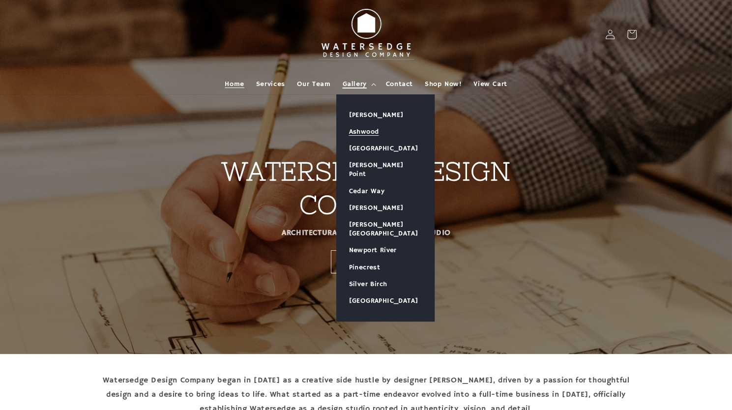 The image size is (732, 410). What do you see at coordinates (366, 233) in the screenshot?
I see `strong: ARCHITECTURAL & INTERIOR DESIGN STUDIO` at bounding box center [366, 233].